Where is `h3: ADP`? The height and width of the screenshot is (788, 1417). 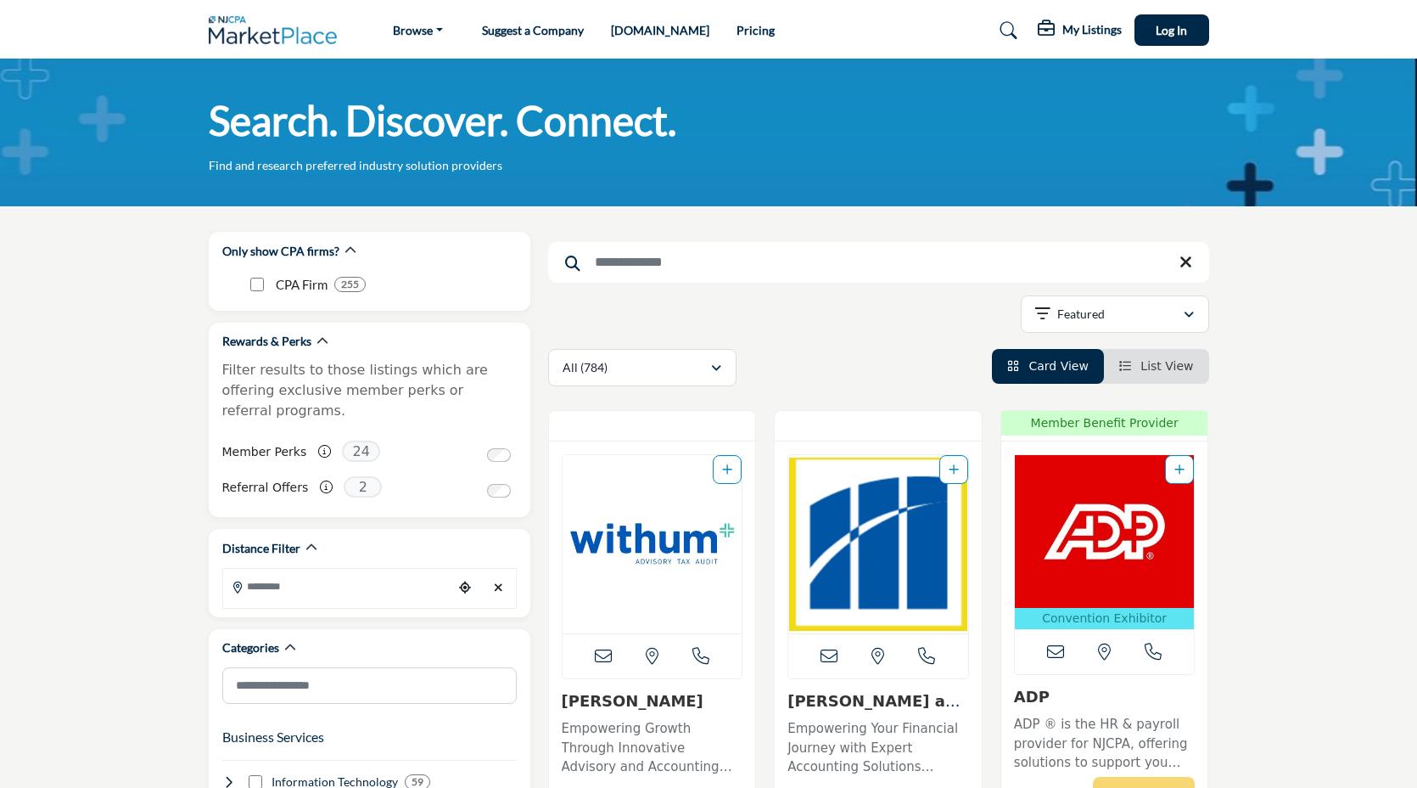 h3: ADP is located at coordinates (1105, 697).